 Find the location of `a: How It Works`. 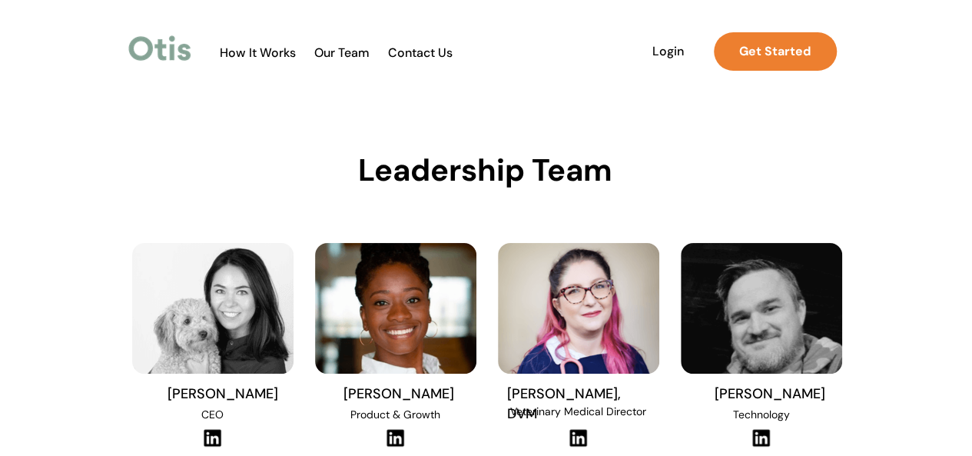

a: How It Works is located at coordinates (257, 53).